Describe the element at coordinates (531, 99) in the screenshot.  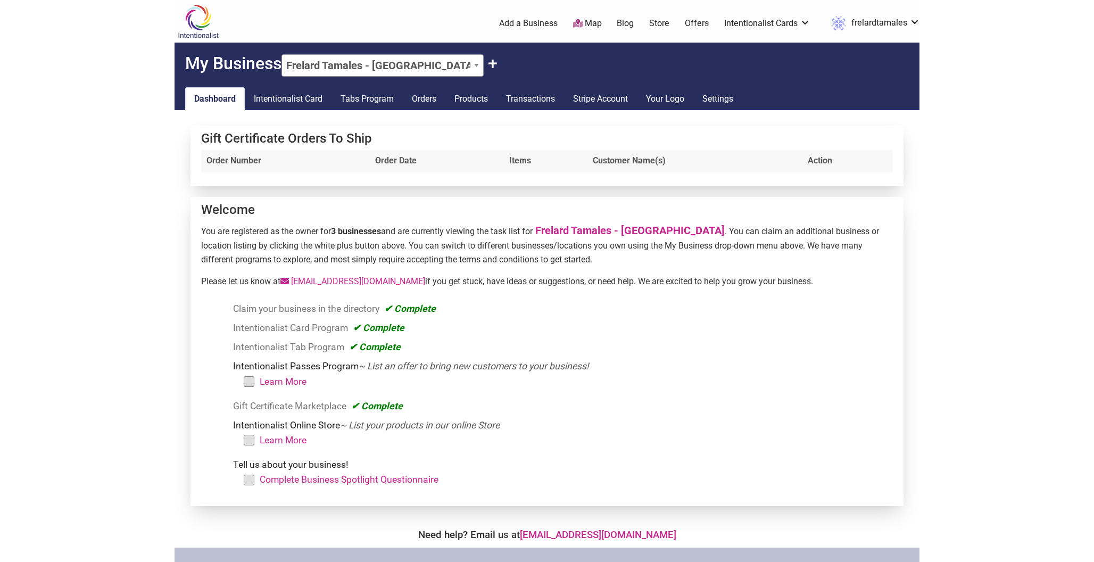
I see `a: Transactions` at that location.